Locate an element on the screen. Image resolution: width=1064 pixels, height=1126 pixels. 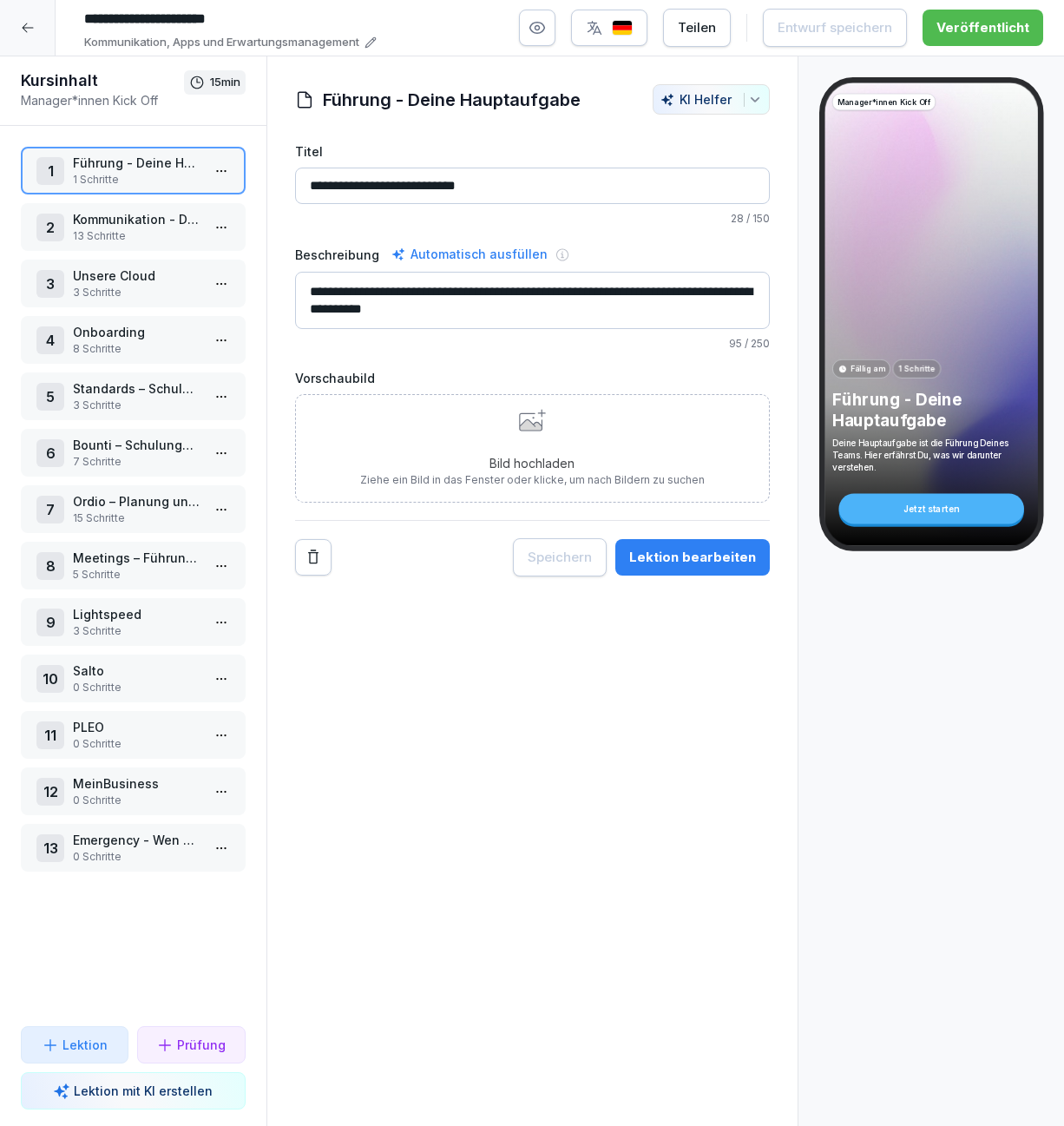
p: Deine Hauptaufgabe ist die Führung Deines Teams. Hier erfährst Du, was wir darunter verstehen. is located at coordinates (931, 454).